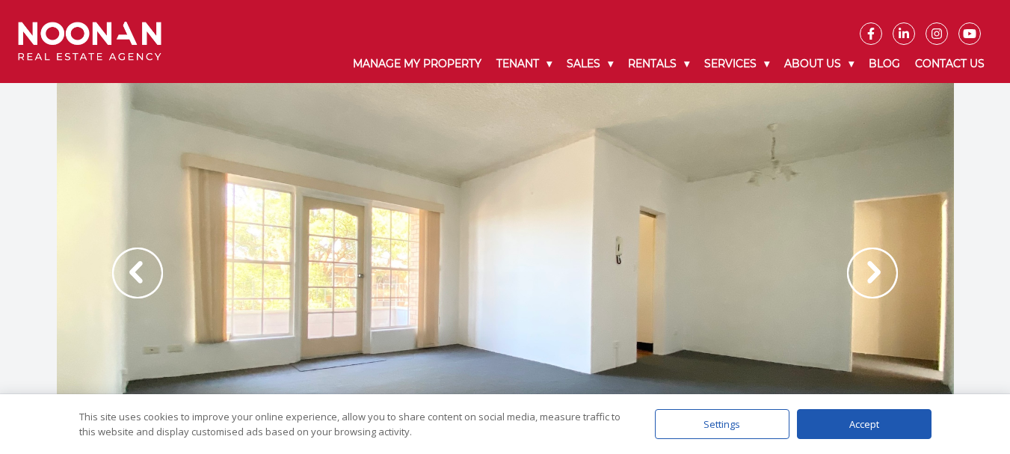  I want to click on div: Settings, so click(722, 424).